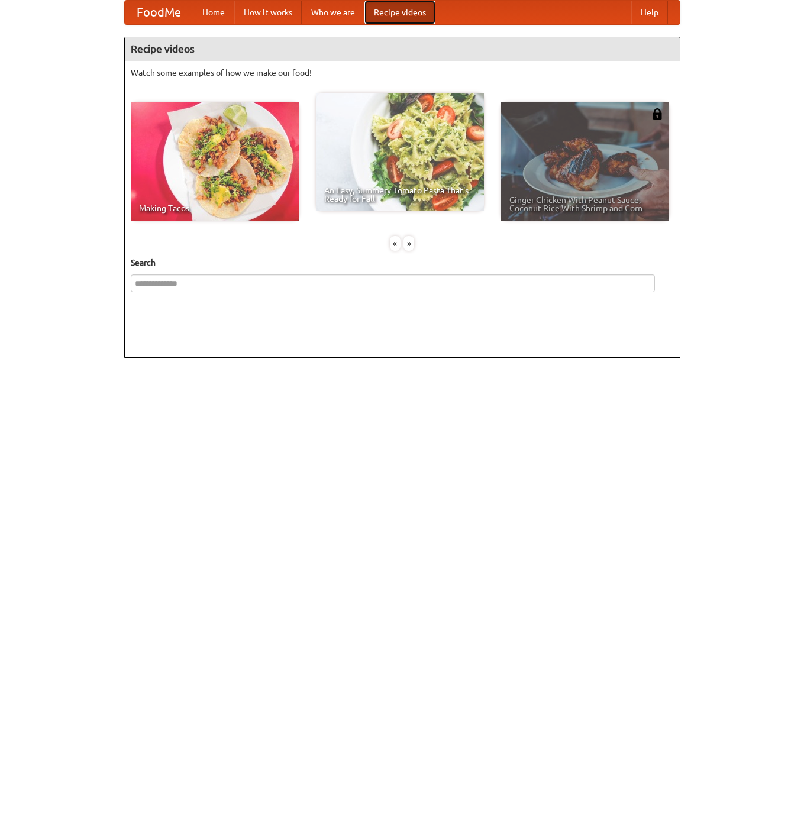  Describe the element at coordinates (400, 195) in the screenshot. I see `span: An Easy, Summery Tomato Pasta That's Ready for Fall` at that location.